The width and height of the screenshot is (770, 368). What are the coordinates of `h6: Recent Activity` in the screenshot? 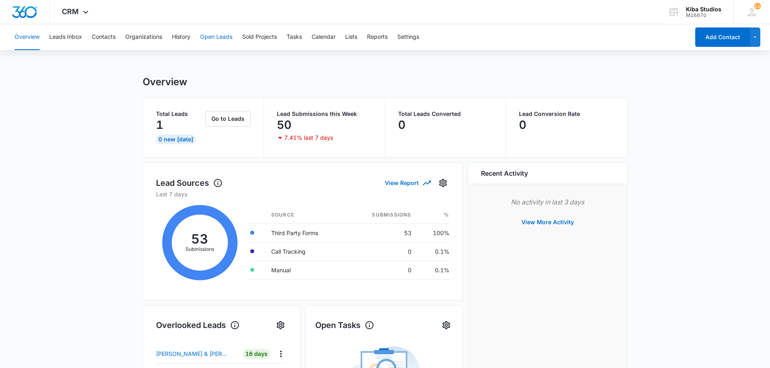 It's located at (504, 173).